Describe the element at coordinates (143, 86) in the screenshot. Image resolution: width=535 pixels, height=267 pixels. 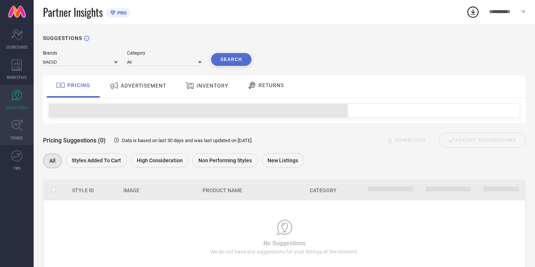
I see `span: ADVERTISEMENT` at that location.